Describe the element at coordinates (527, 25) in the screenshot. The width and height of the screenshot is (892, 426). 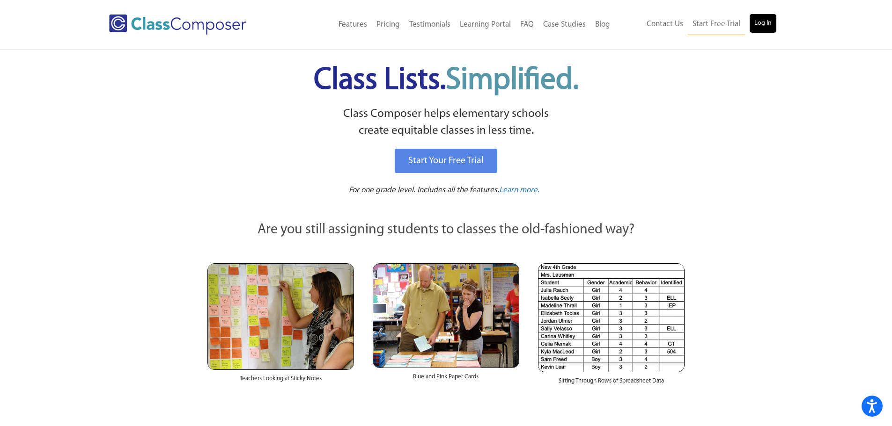
I see `a: FAQ` at that location.